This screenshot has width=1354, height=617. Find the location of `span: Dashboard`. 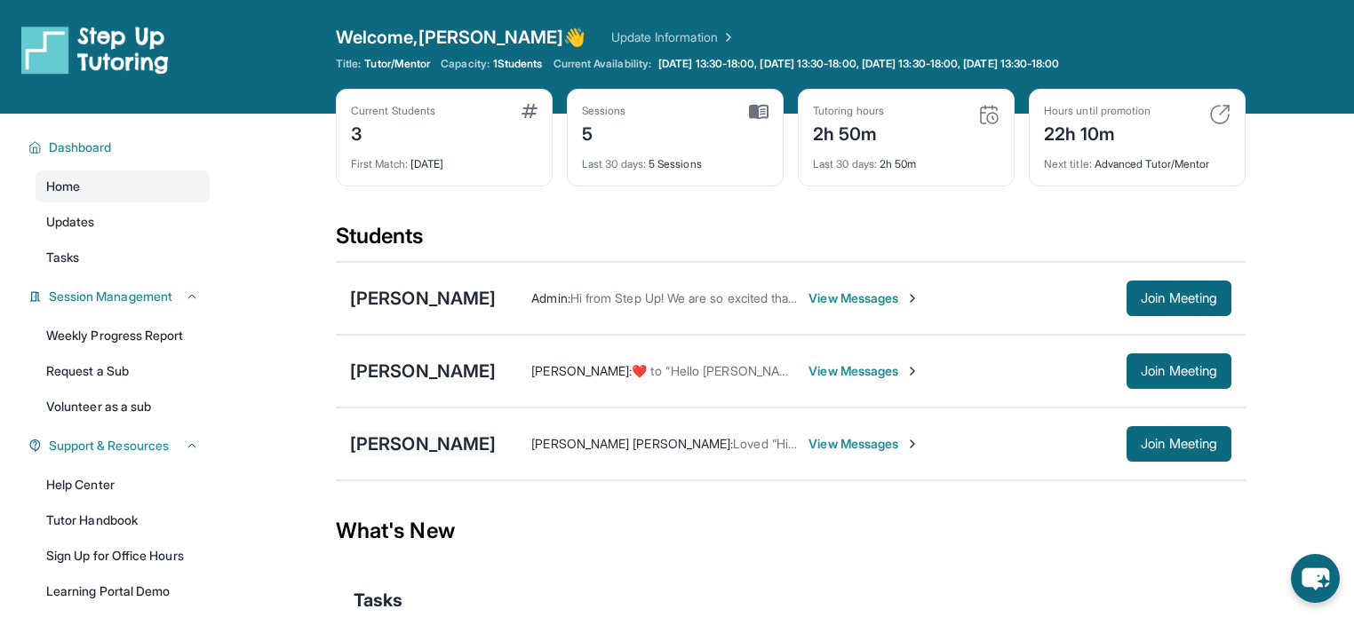

span: Dashboard is located at coordinates (80, 147).